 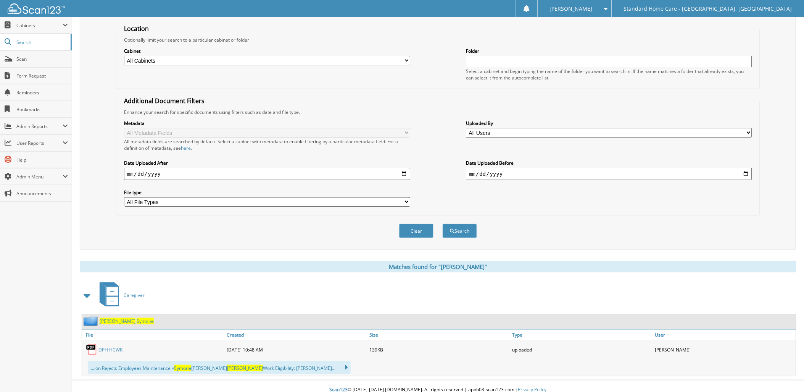 What do you see at coordinates (153, 334) in the screenshot?
I see `a: File` at bounding box center [153, 334].